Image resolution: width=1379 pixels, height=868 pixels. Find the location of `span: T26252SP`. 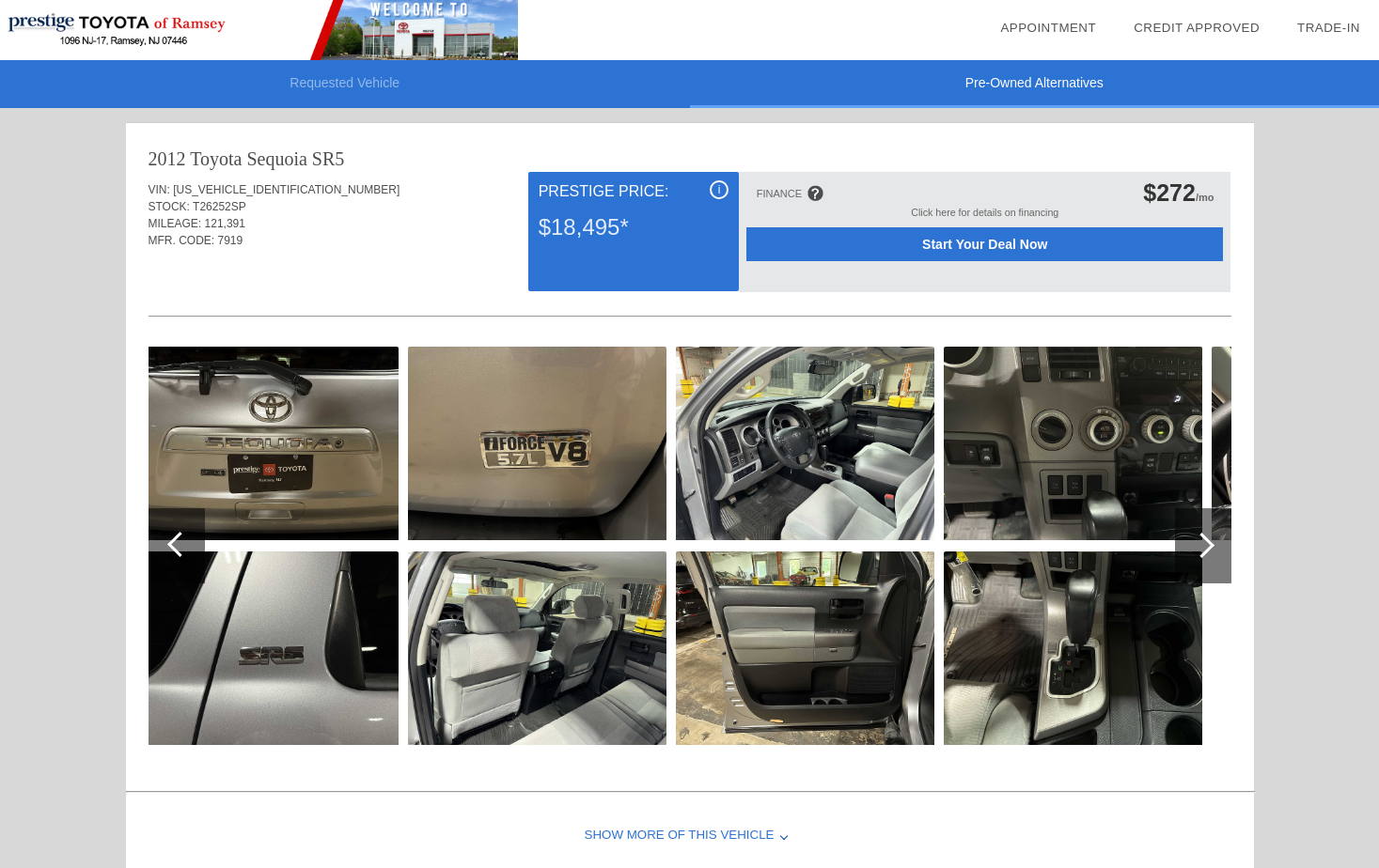

span: T26252SP is located at coordinates (220, 207).